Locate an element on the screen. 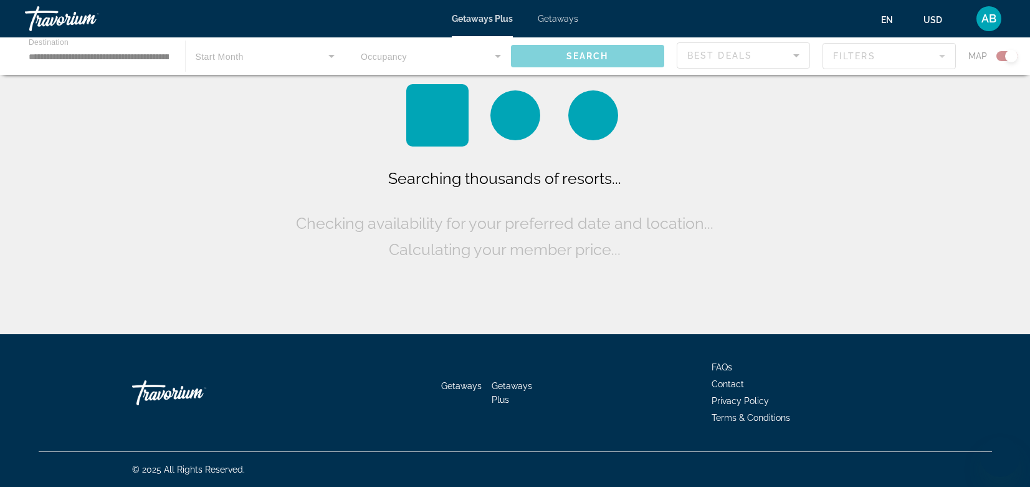 The height and width of the screenshot is (487, 1030). a: Privacy Policy is located at coordinates (740, 401).